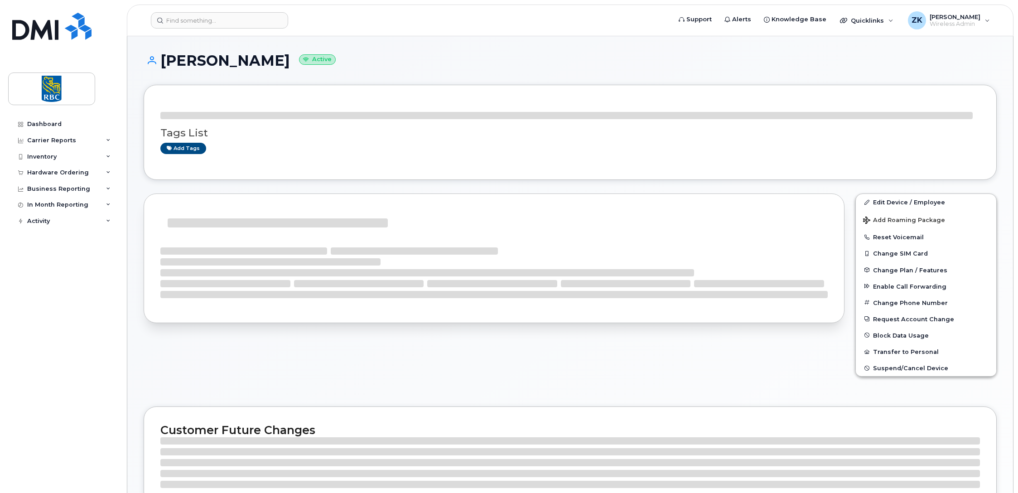  Describe the element at coordinates (910, 286) in the screenshot. I see `span: Enable Call Forwarding` at that location.